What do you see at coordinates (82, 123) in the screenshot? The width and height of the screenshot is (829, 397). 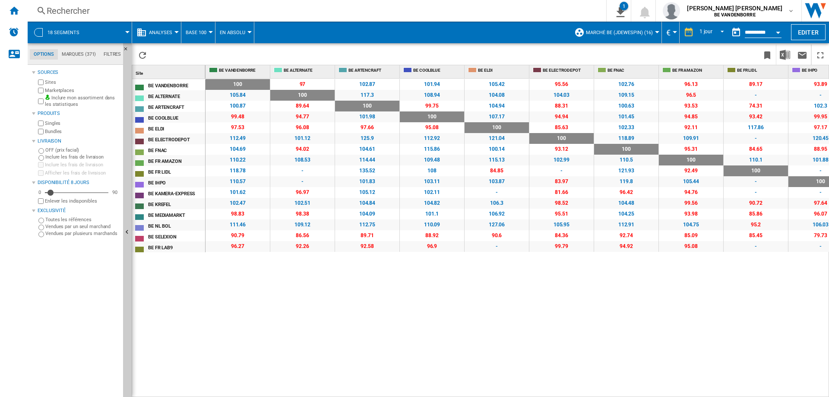 I see `label: Singles` at bounding box center [82, 123].